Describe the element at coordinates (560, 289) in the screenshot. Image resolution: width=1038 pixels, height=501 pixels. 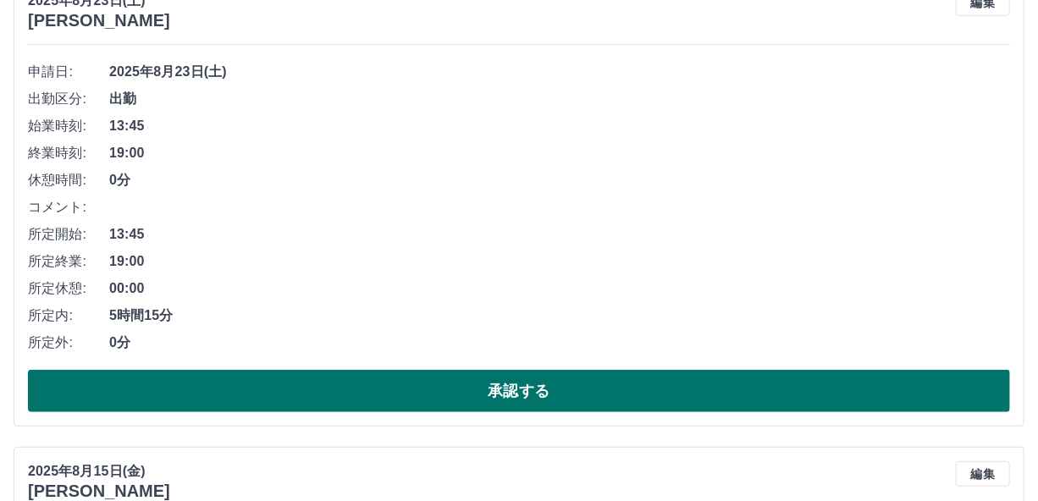
I see `span: 00:00` at that location.